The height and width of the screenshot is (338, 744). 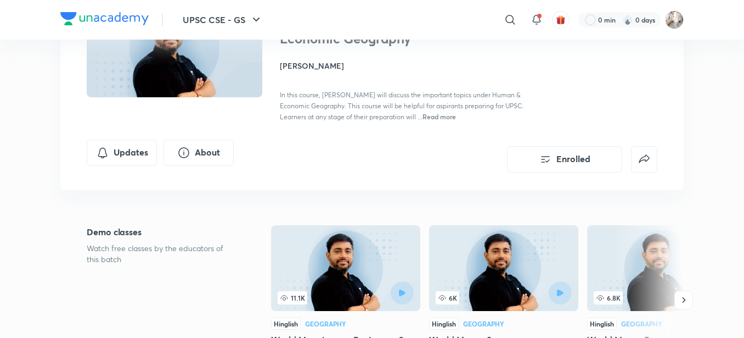 What do you see at coordinates (223, 20) in the screenshot?
I see `button: UPSC CSE - GS` at bounding box center [223, 20].